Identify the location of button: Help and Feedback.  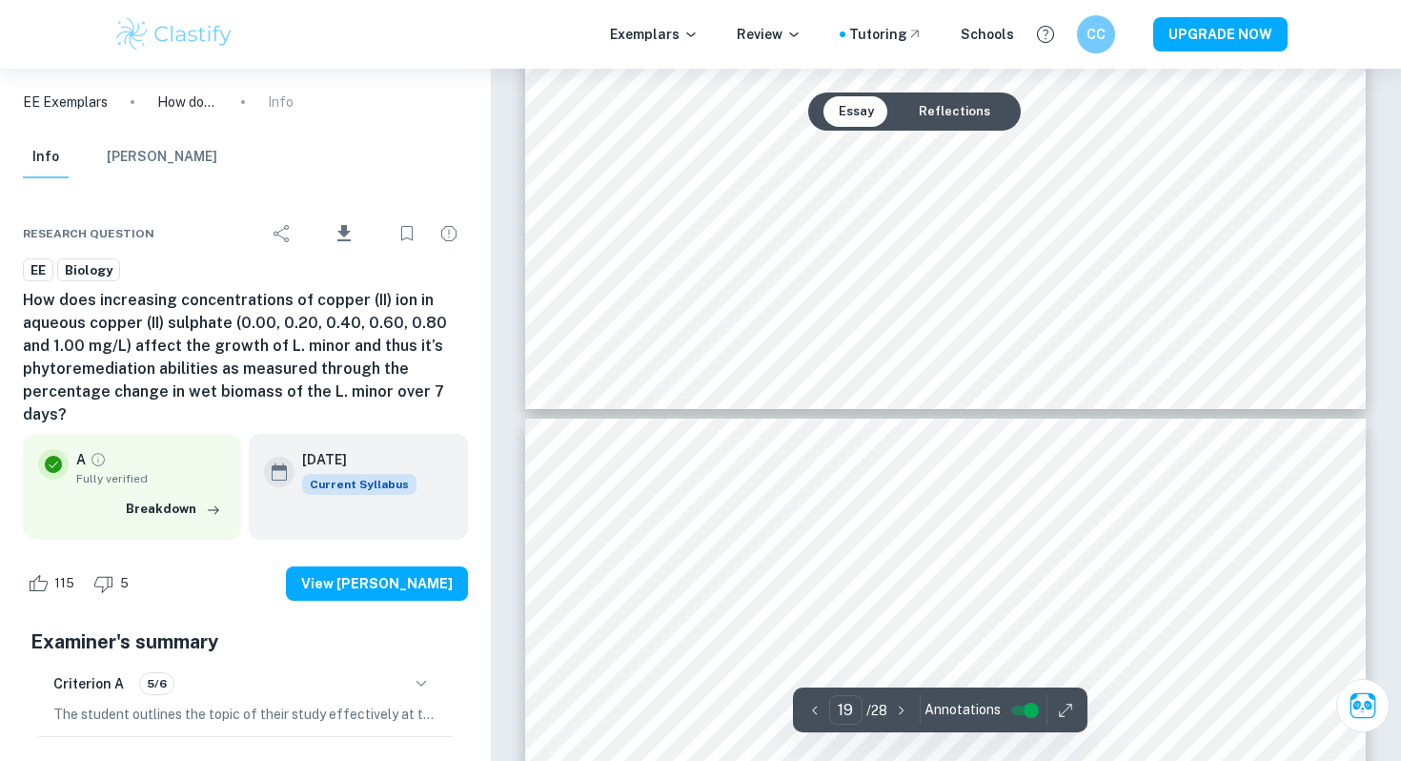
(1046, 34).